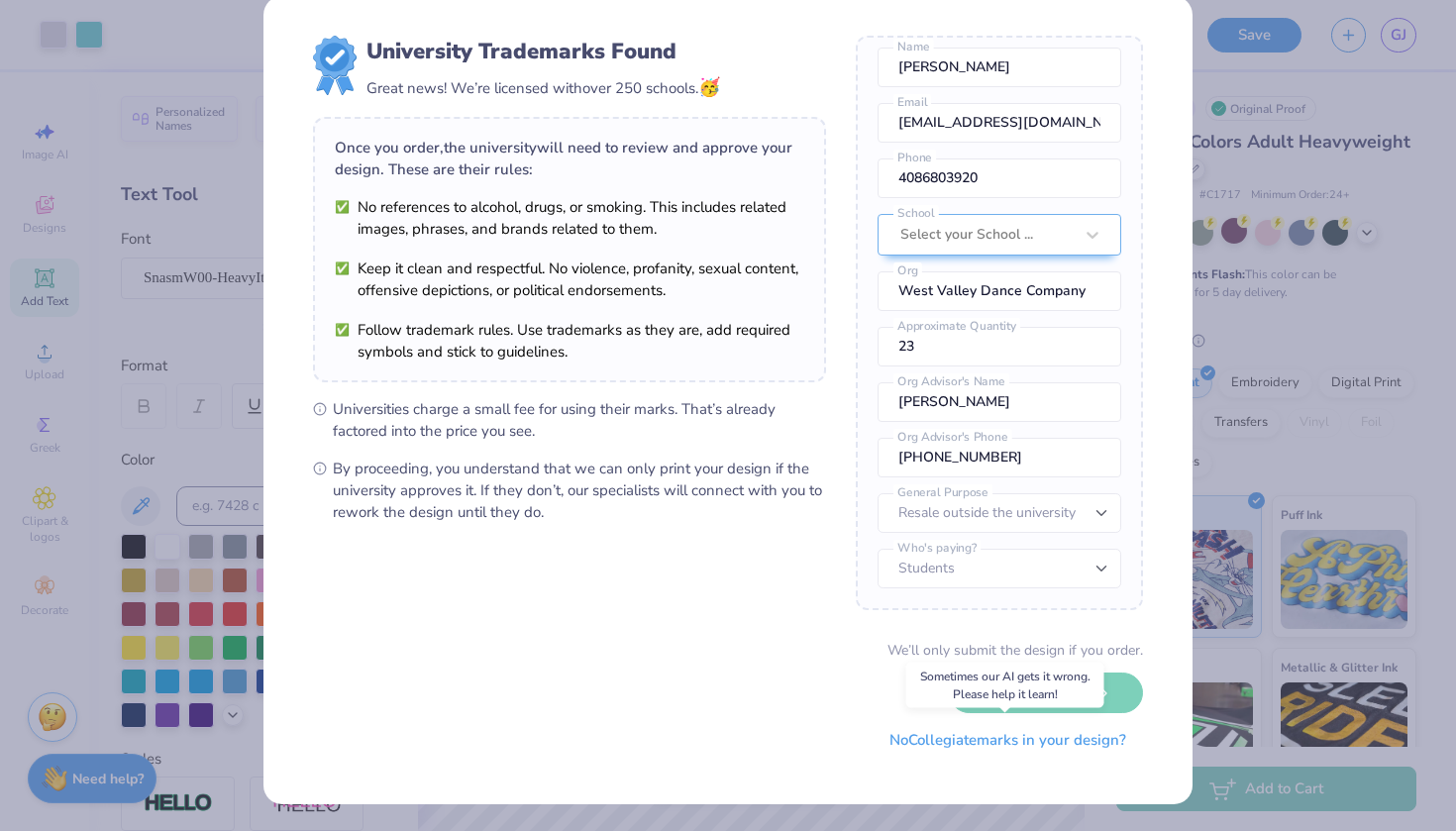 The height and width of the screenshot is (831, 1456). Describe the element at coordinates (1000, 347) in the screenshot. I see `input: Approximate Quantity` at that location.